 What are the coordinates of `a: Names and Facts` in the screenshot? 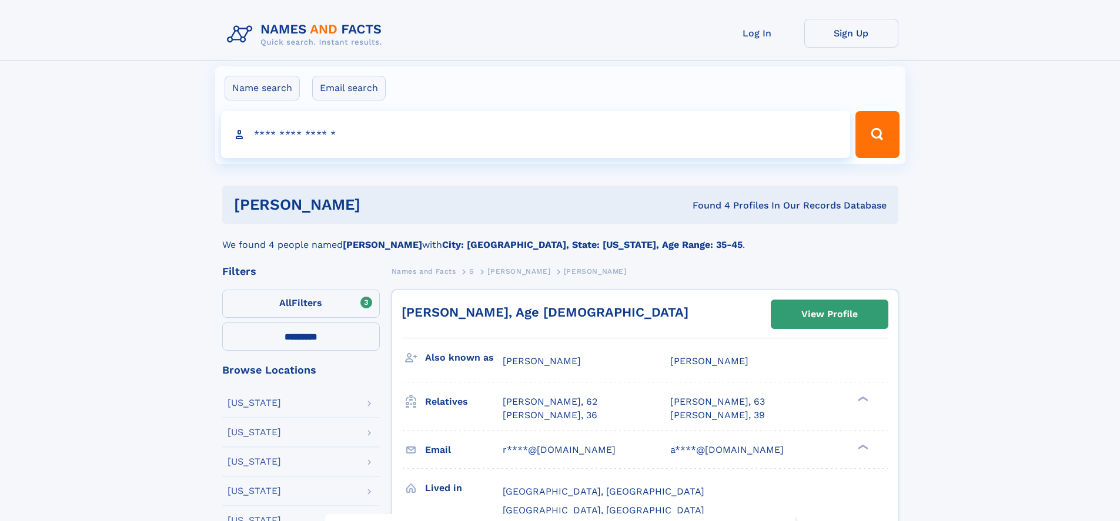 It's located at (424, 271).